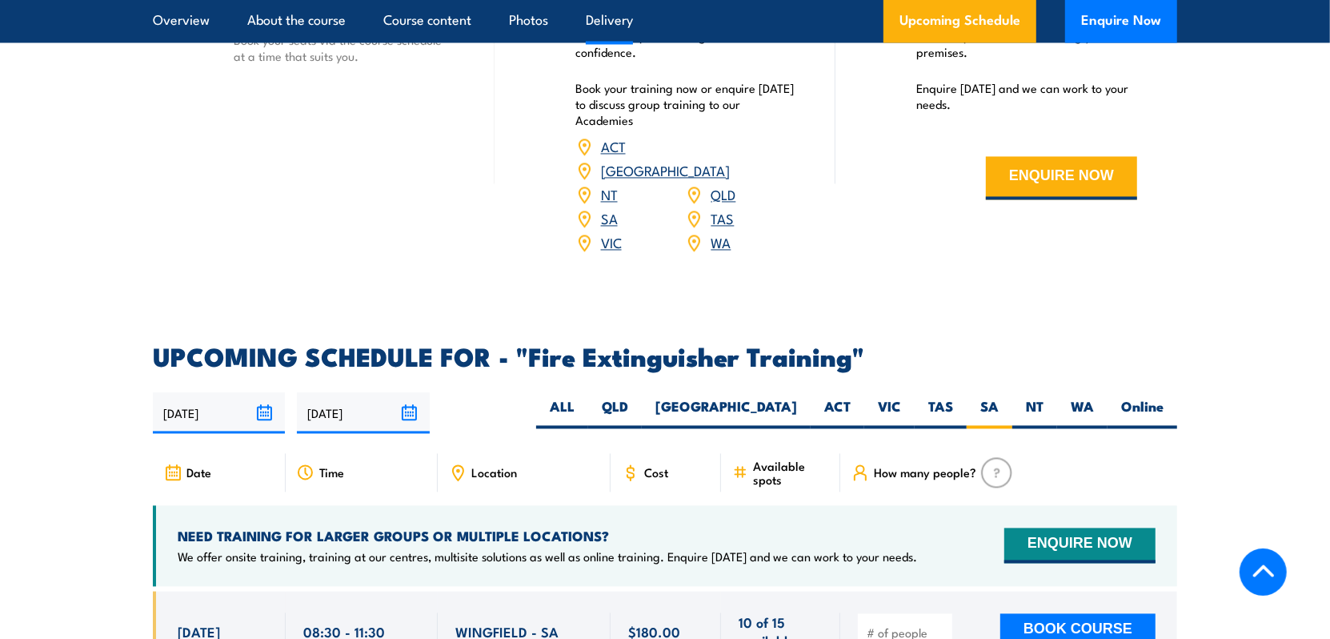  I want to click on span: Available spots, so click(791, 473).